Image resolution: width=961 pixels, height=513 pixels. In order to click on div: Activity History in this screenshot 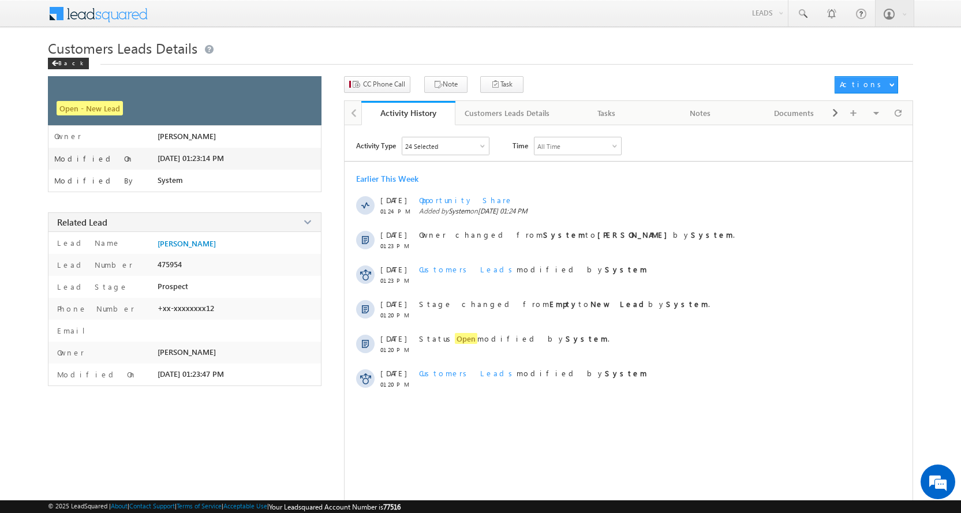, I will do `click(408, 113)`.